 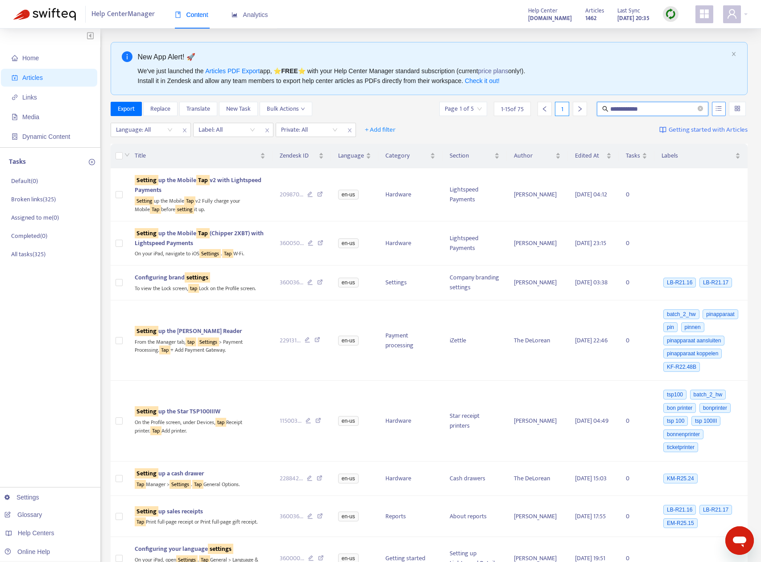 What do you see at coordinates (126, 109) in the screenshot?
I see `button: Export` at bounding box center [126, 109].